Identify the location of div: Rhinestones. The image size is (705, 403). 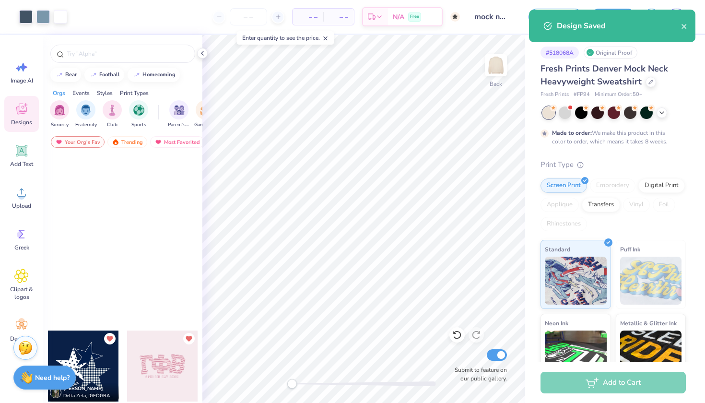
(563, 224).